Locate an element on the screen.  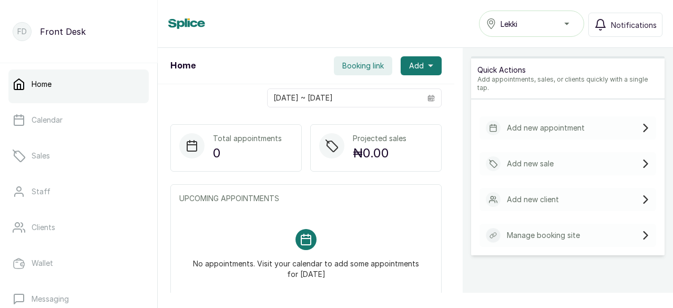
button: Lekki is located at coordinates (532, 24).